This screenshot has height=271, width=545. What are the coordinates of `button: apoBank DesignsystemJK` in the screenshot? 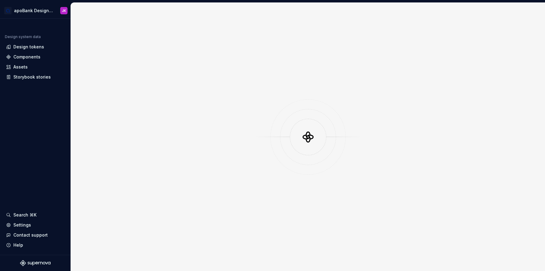 It's located at (35, 10).